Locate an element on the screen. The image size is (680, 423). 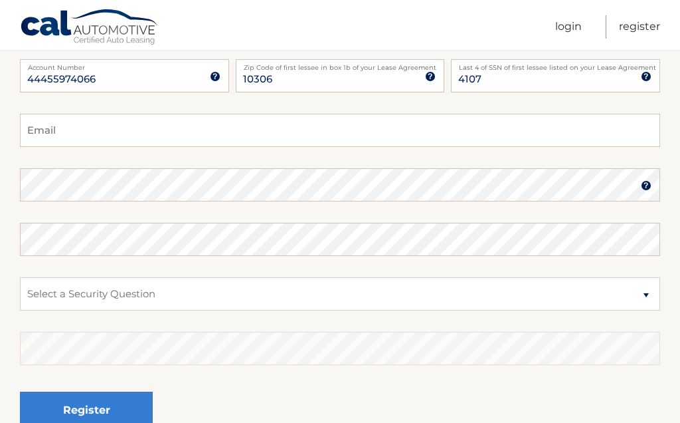
a: Register is located at coordinates (640, 27).